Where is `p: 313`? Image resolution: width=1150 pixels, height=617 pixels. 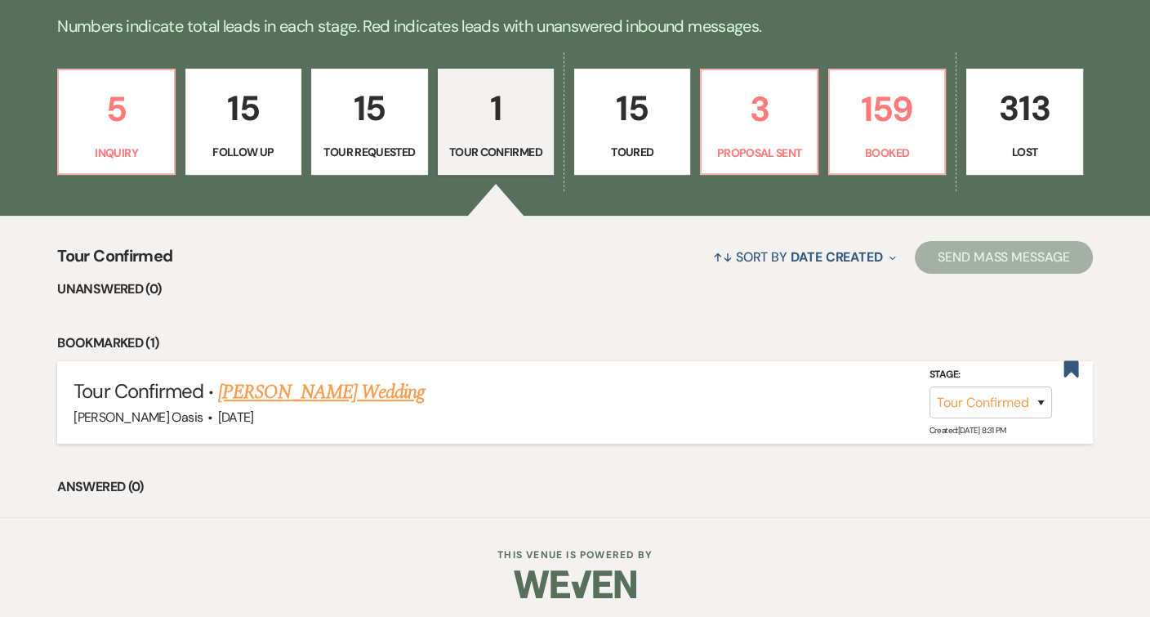
p: 313 is located at coordinates (1024, 108).